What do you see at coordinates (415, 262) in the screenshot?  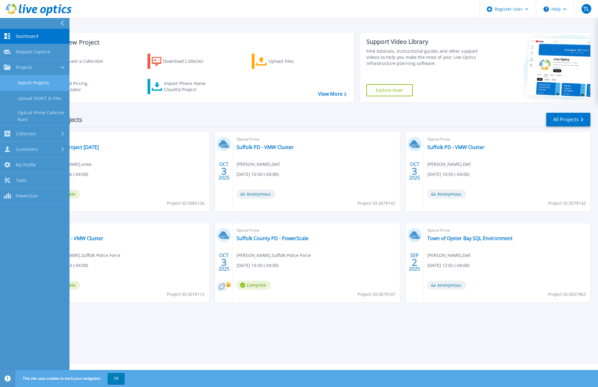 I see `div: SEP 2025` at bounding box center [415, 262].